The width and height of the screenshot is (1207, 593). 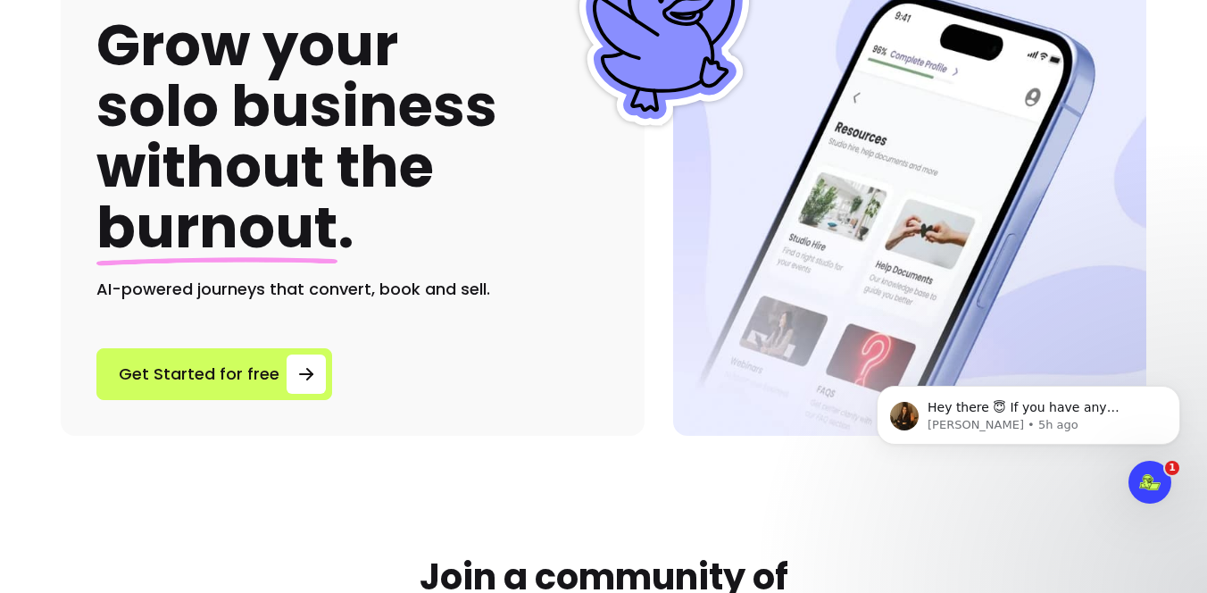 I want to click on h2: AI-powered journeys that convert, book and sell., so click(x=353, y=289).